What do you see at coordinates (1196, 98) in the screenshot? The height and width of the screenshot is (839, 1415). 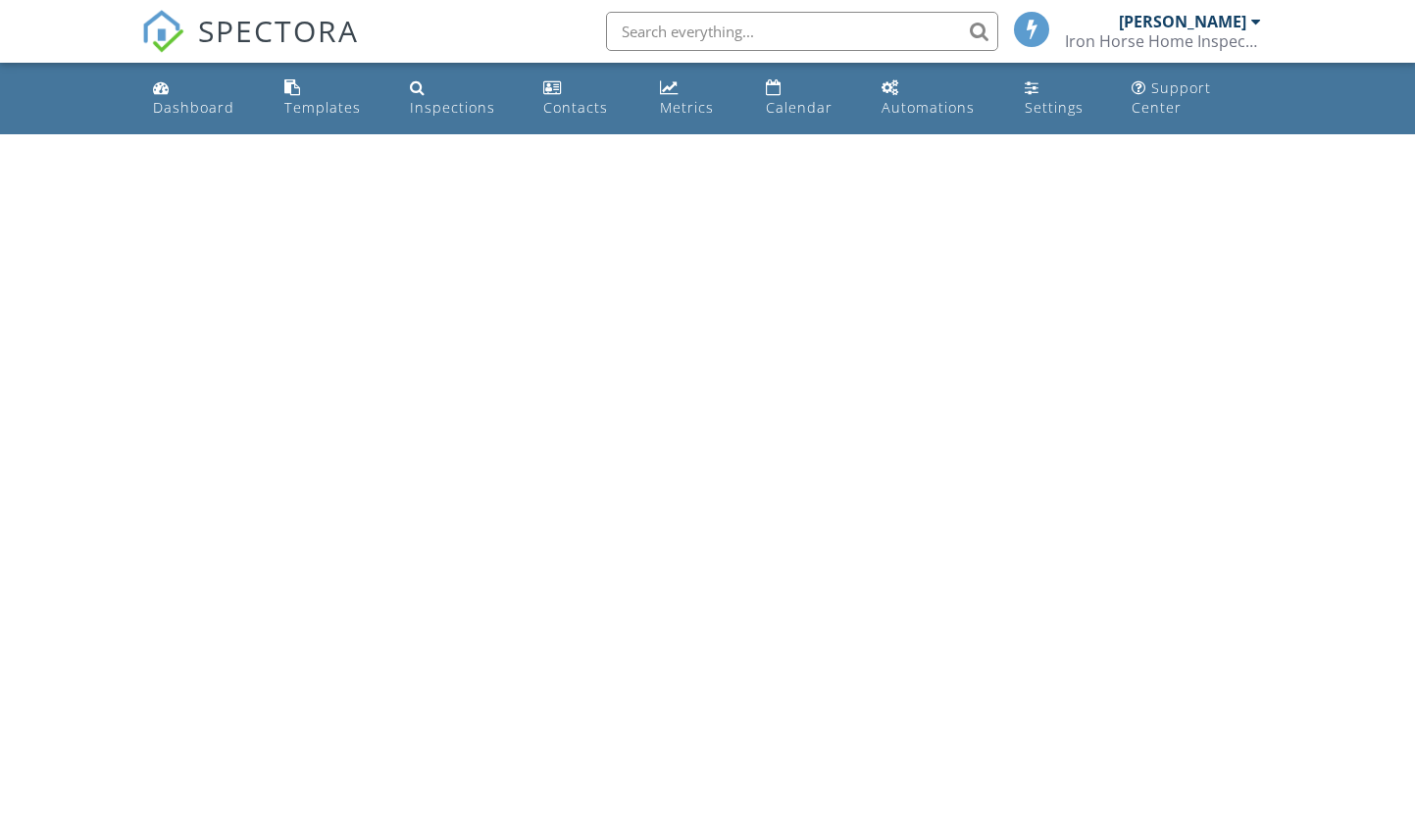 I see `a: Support Center` at bounding box center [1196, 98].